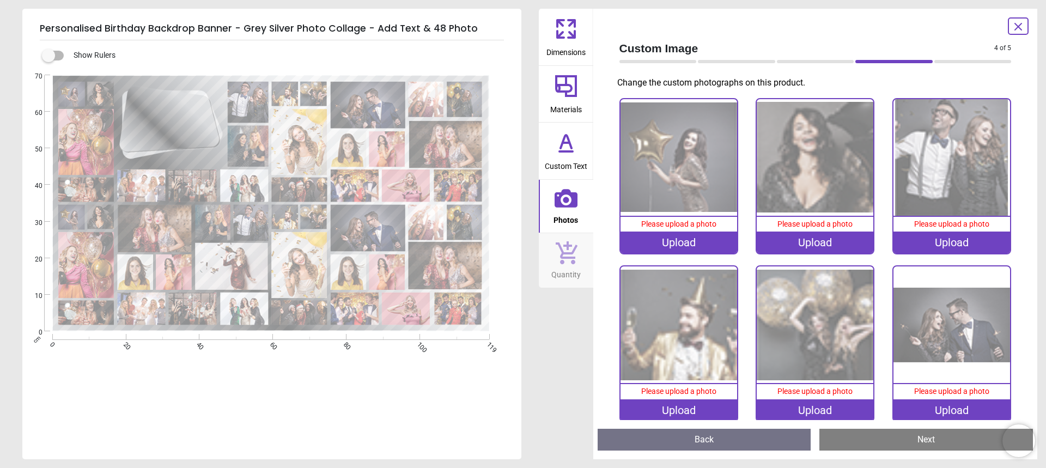 The image size is (1046, 468). What do you see at coordinates (566, 151) in the screenshot?
I see `button: Custom Text` at bounding box center [566, 151].